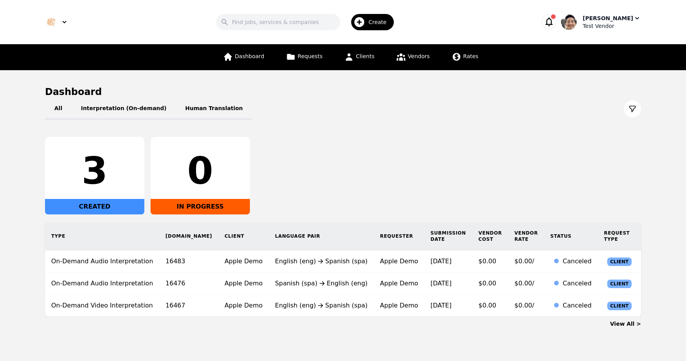 The image size is (686, 361). What do you see at coordinates (200, 207) in the screenshot?
I see `div: IN PROGRESS` at bounding box center [200, 207].